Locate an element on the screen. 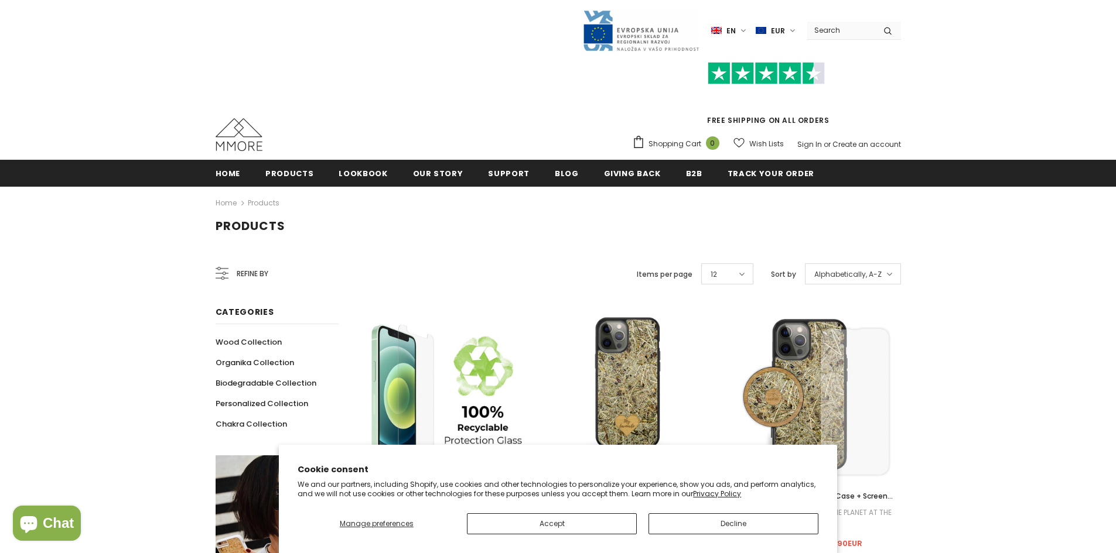 The width and height of the screenshot is (1116, 553). h2: Cookie consent is located at coordinates (557, 470).